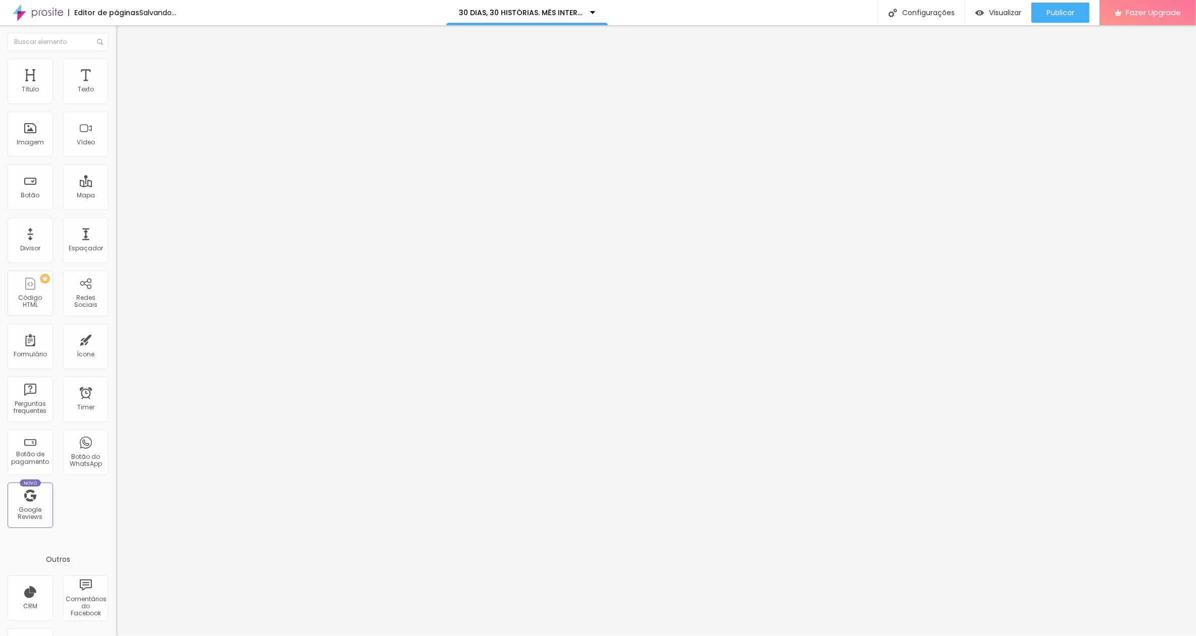 The height and width of the screenshot is (636, 1196). What do you see at coordinates (1005, 13) in the screenshot?
I see `span: Visualizar` at bounding box center [1005, 13].